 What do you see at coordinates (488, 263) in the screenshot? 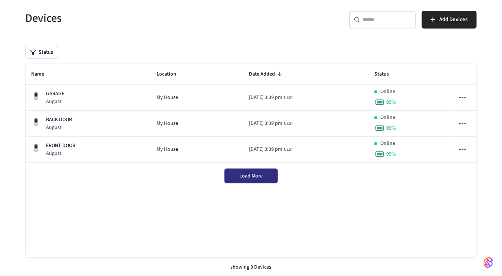
I see `img: SeamLogoGradient.69752ec5.svg` at bounding box center [488, 263].